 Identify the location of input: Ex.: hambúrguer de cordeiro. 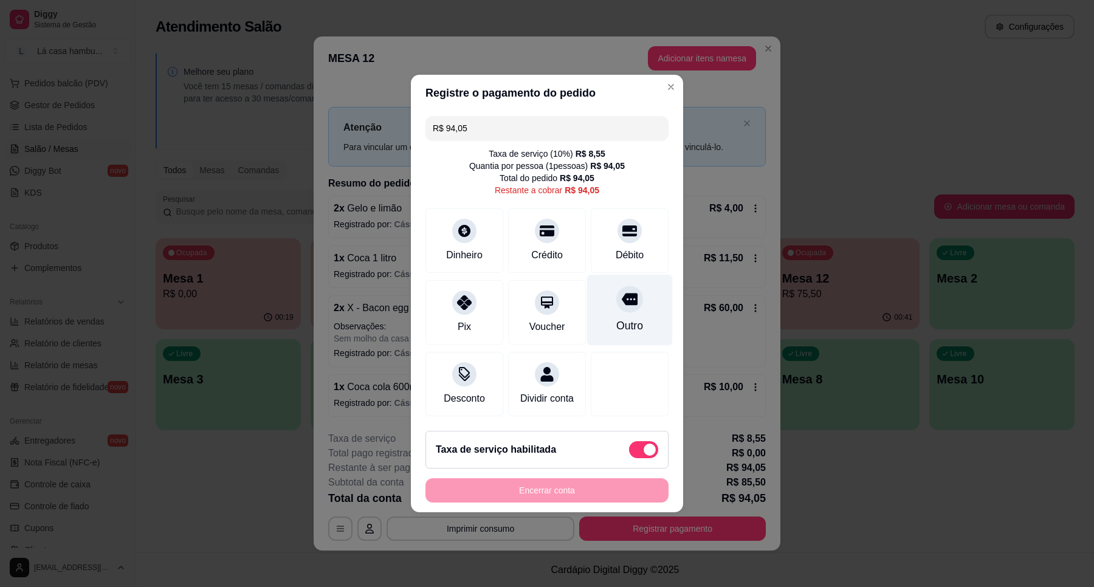
(547, 128).